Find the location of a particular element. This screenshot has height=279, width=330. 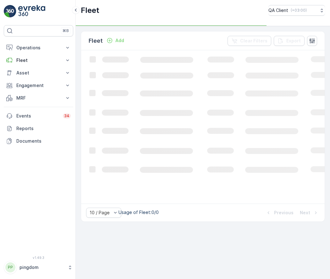

button: Operations is located at coordinates (38, 48).